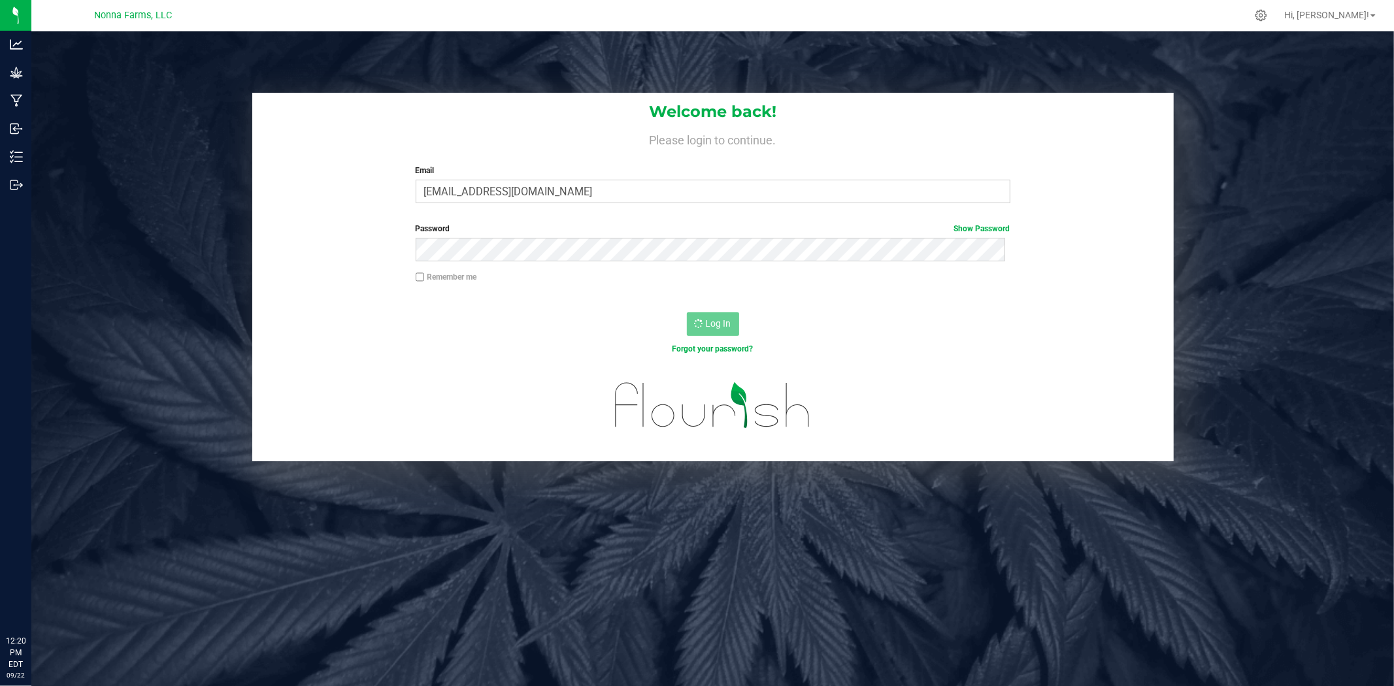 The width and height of the screenshot is (1394, 686). I want to click on span: Nonna Farms, LLC, so click(133, 15).